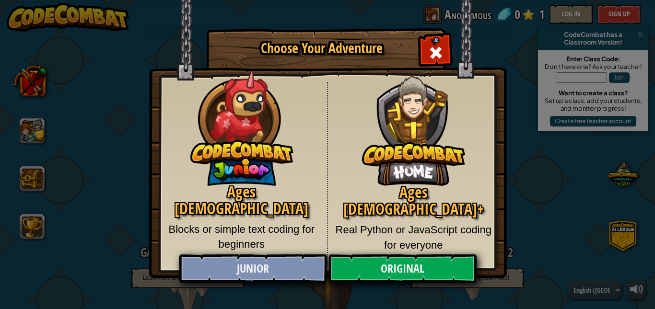 The image size is (655, 309). What do you see at coordinates (242, 237) in the screenshot?
I see `p: Blocks or simple text coding for beginners` at bounding box center [242, 237].